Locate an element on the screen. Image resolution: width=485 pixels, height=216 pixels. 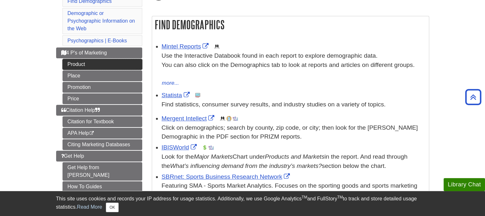
button: Close is located at coordinates (112, 208).